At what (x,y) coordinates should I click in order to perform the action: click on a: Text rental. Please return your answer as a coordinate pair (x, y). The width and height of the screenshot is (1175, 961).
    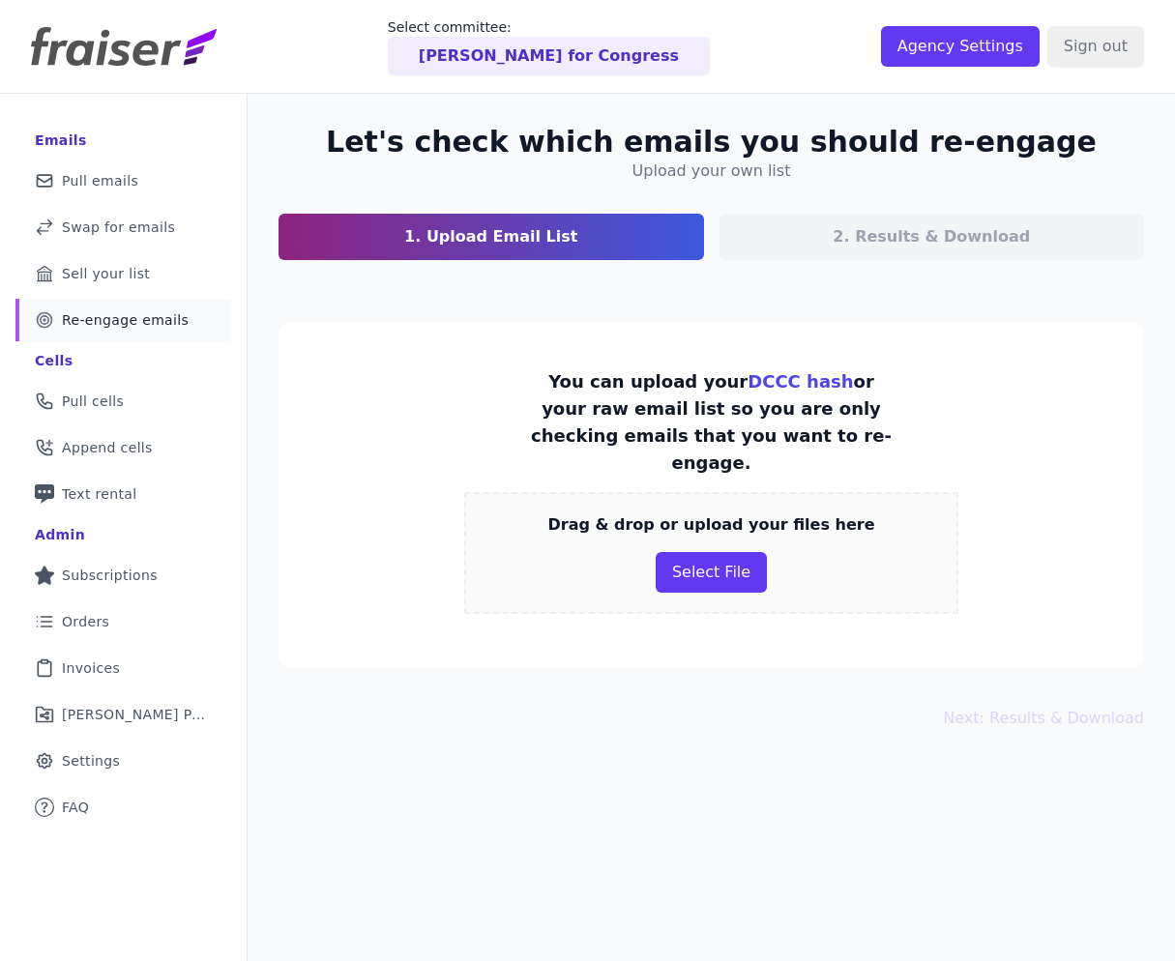
    Looking at the image, I should click on (123, 494).